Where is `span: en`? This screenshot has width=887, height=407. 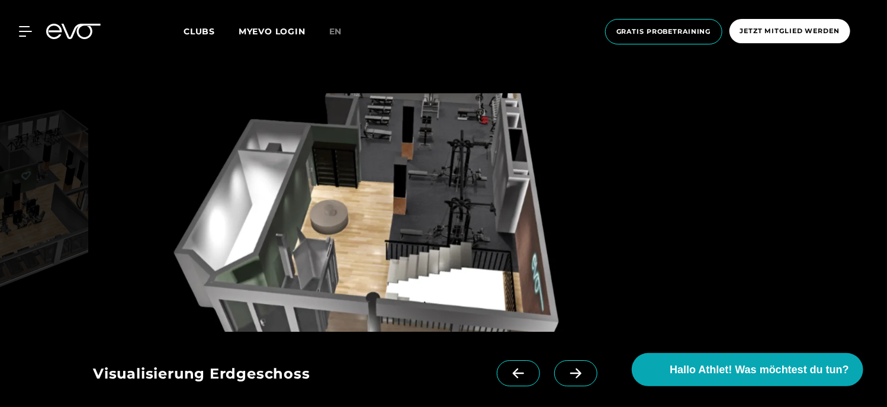
span: en is located at coordinates (336, 31).